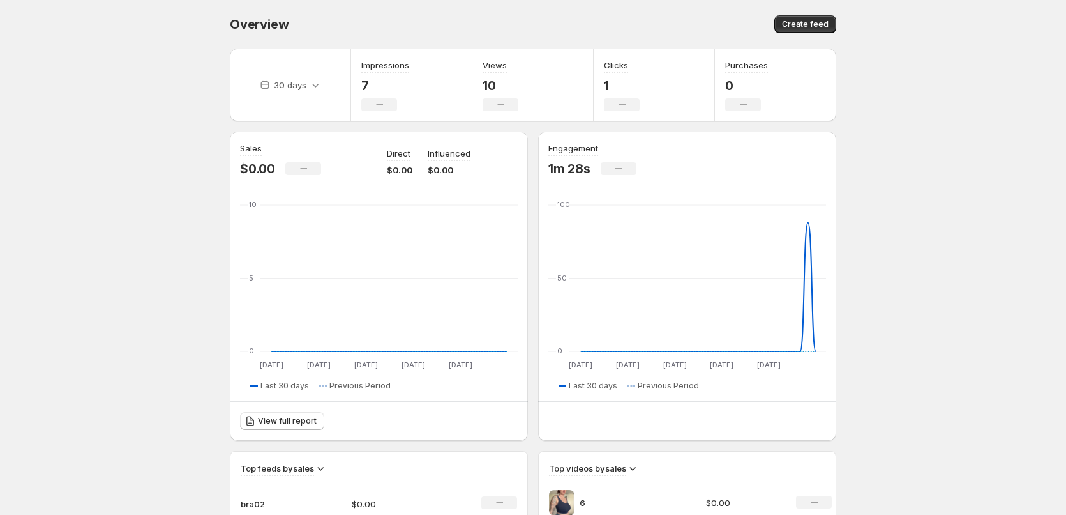  I want to click on span: View full report, so click(287, 421).